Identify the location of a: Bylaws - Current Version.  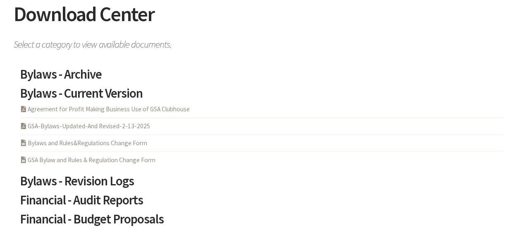
(262, 96).